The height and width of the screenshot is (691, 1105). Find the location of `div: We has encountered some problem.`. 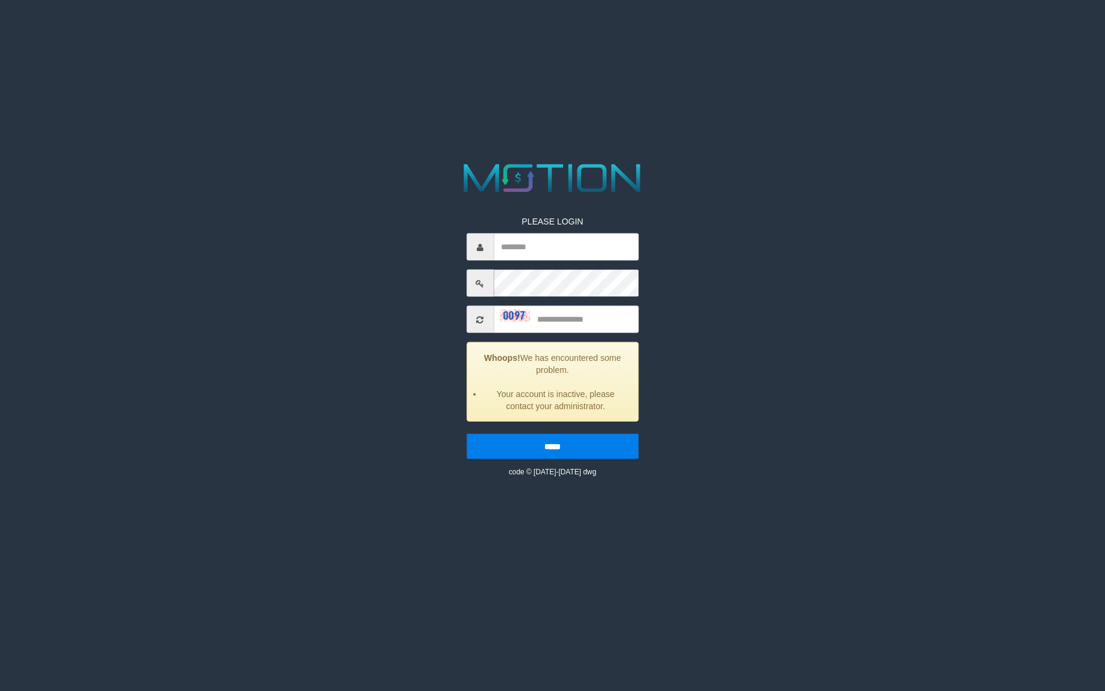

div: We has encountered some problem. is located at coordinates (552, 382).